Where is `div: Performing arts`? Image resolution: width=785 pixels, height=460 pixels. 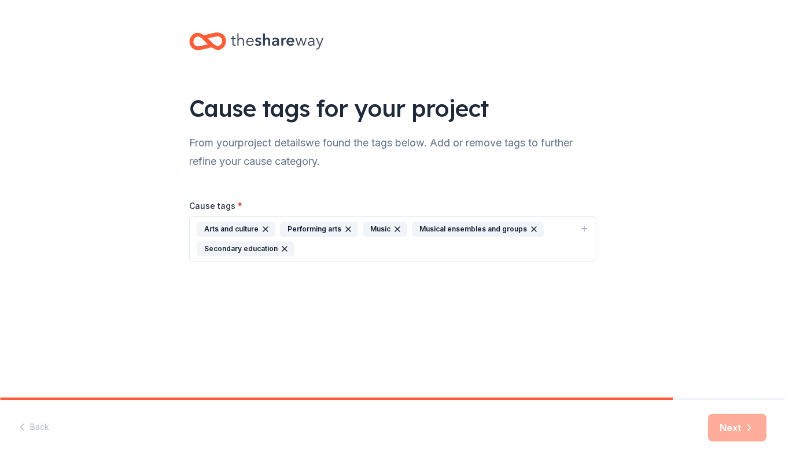
div: Performing arts is located at coordinates (319, 229).